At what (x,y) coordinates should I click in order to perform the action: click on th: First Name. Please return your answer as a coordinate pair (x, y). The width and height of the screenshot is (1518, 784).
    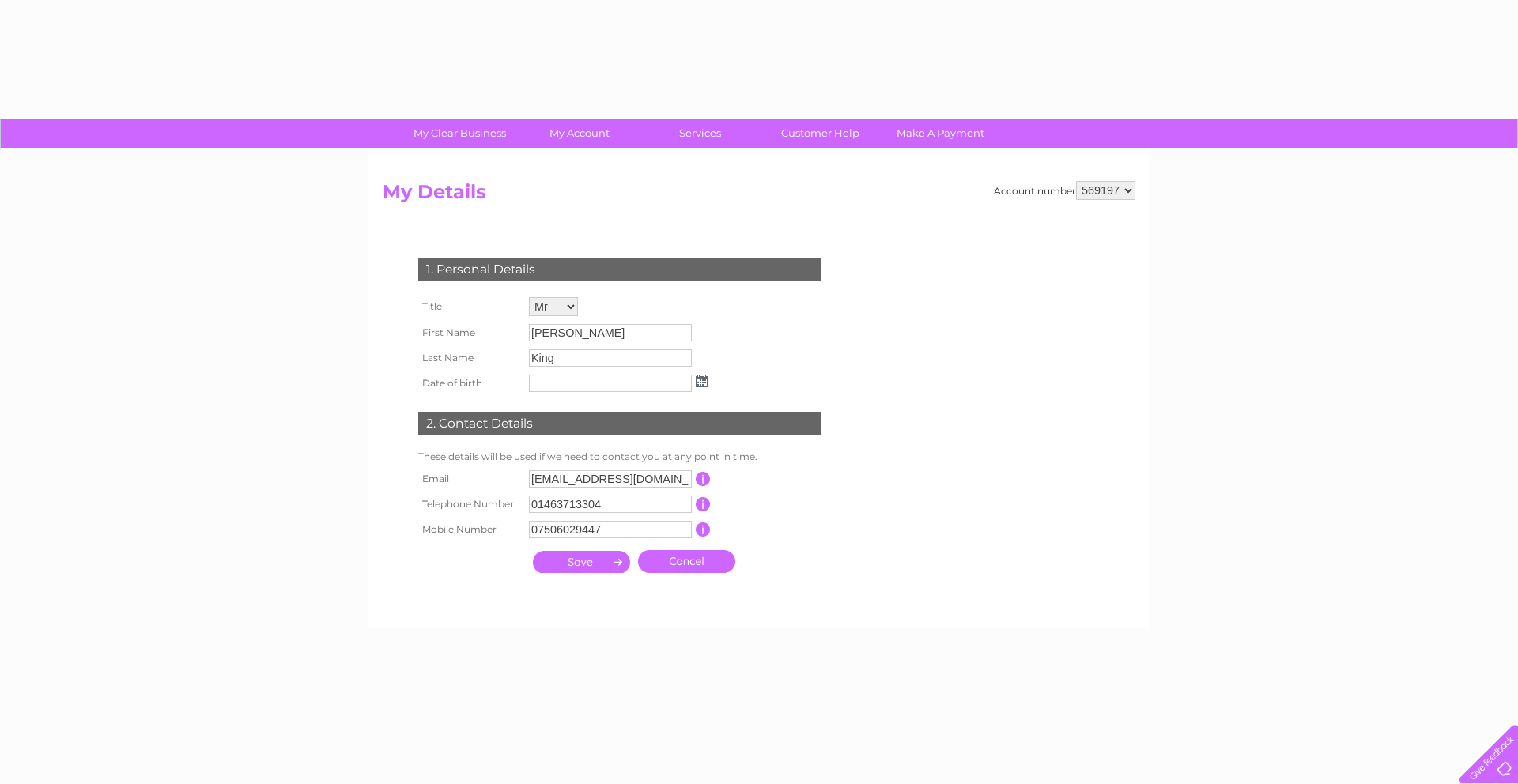
    Looking at the image, I should click on (470, 333).